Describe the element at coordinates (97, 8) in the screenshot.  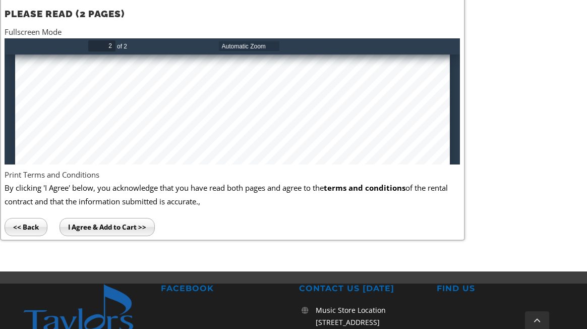
I see `input: Page` at that location.